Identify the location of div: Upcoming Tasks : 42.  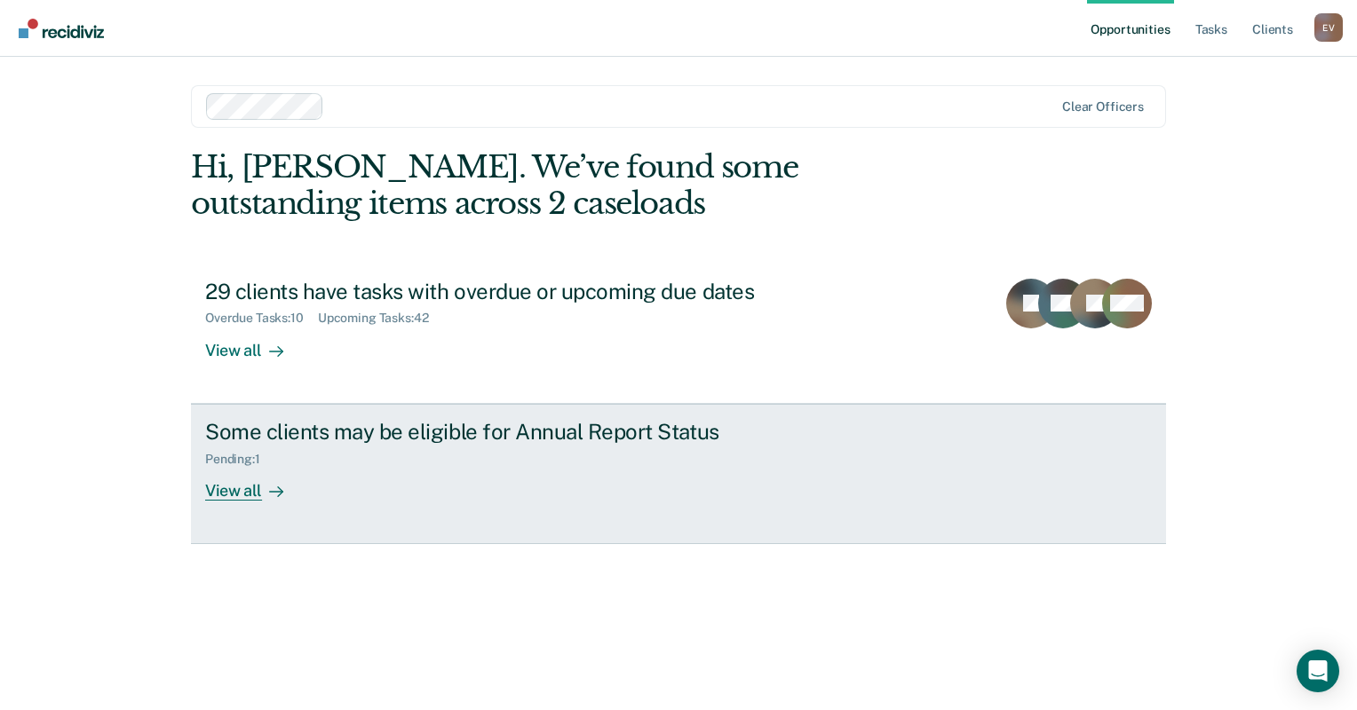
(380, 318).